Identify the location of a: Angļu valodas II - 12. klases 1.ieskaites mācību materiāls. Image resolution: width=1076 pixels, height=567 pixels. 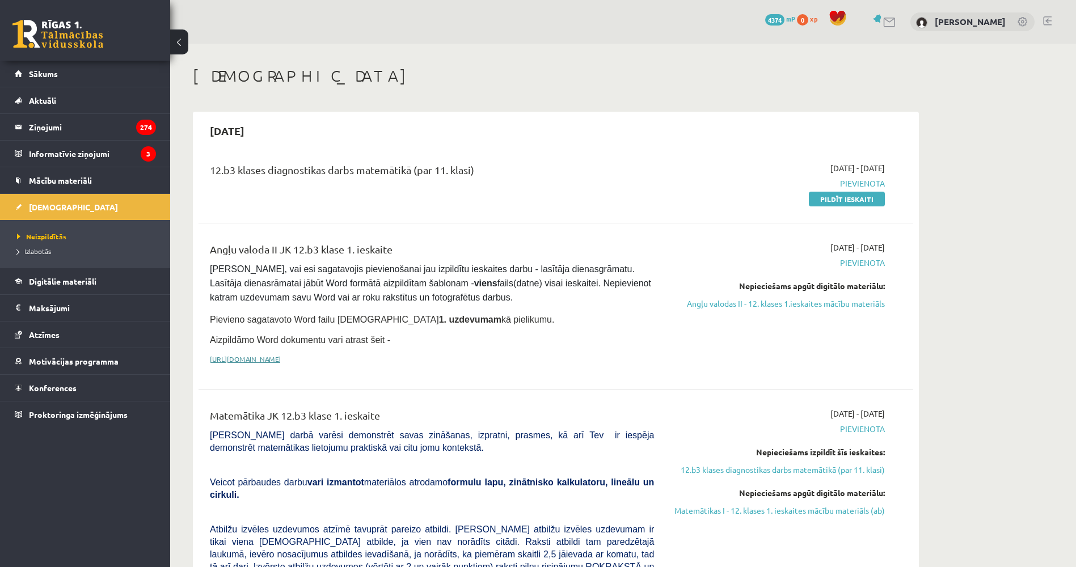
(778, 304).